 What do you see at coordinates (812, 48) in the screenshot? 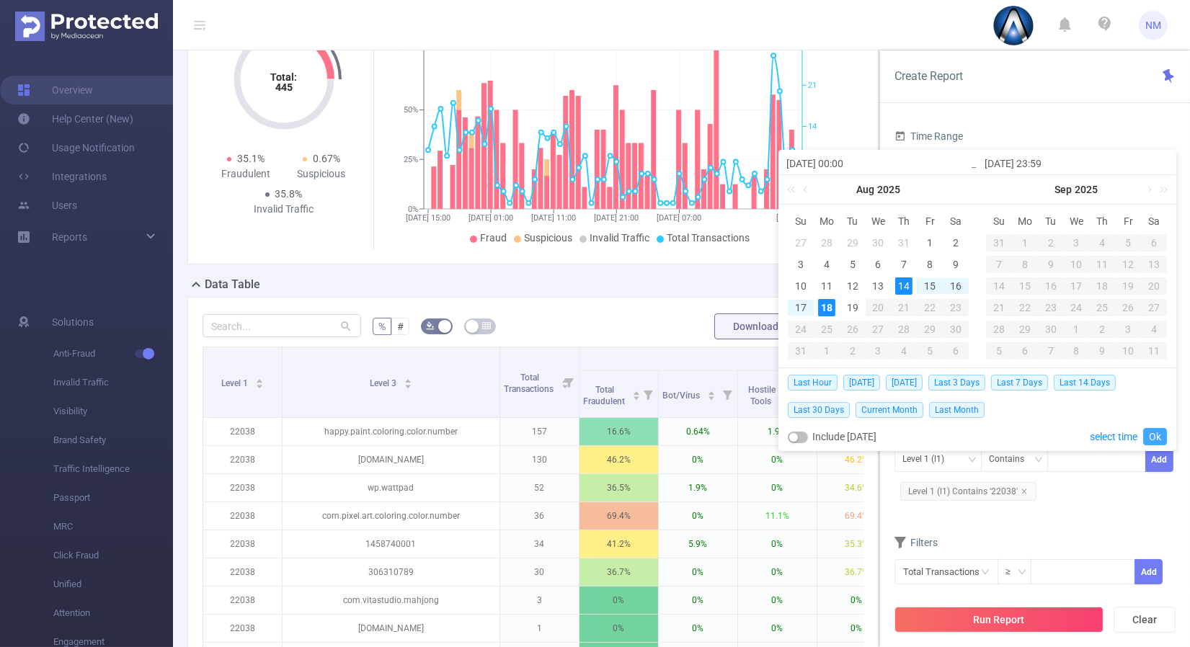
I see `tspan: 28` at bounding box center [812, 48].